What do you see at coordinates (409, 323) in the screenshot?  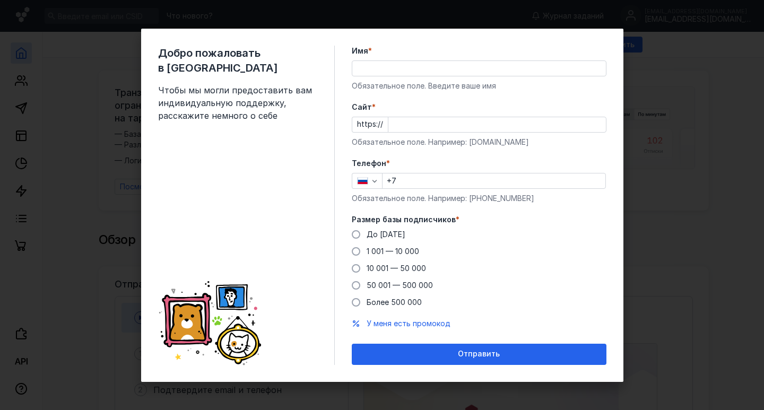 I see `span: У меня есть промокод` at bounding box center [409, 323].